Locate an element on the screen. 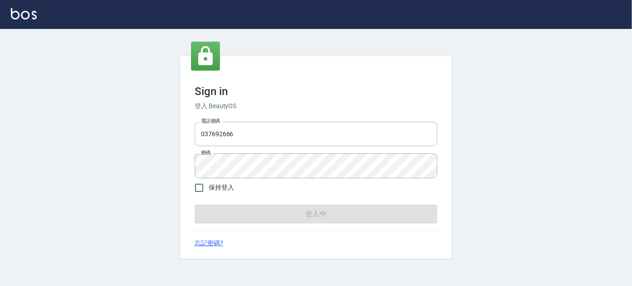 This screenshot has width=632, height=286. label: 電話號碼 is located at coordinates (210, 121).